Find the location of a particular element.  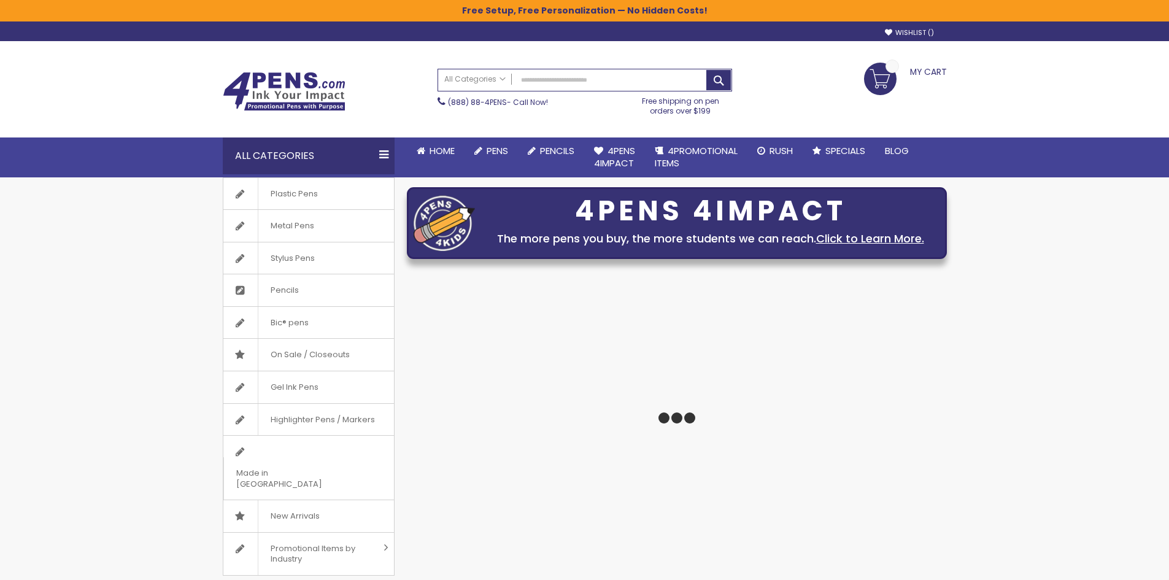

a: 4Pens4impact is located at coordinates (614, 157).